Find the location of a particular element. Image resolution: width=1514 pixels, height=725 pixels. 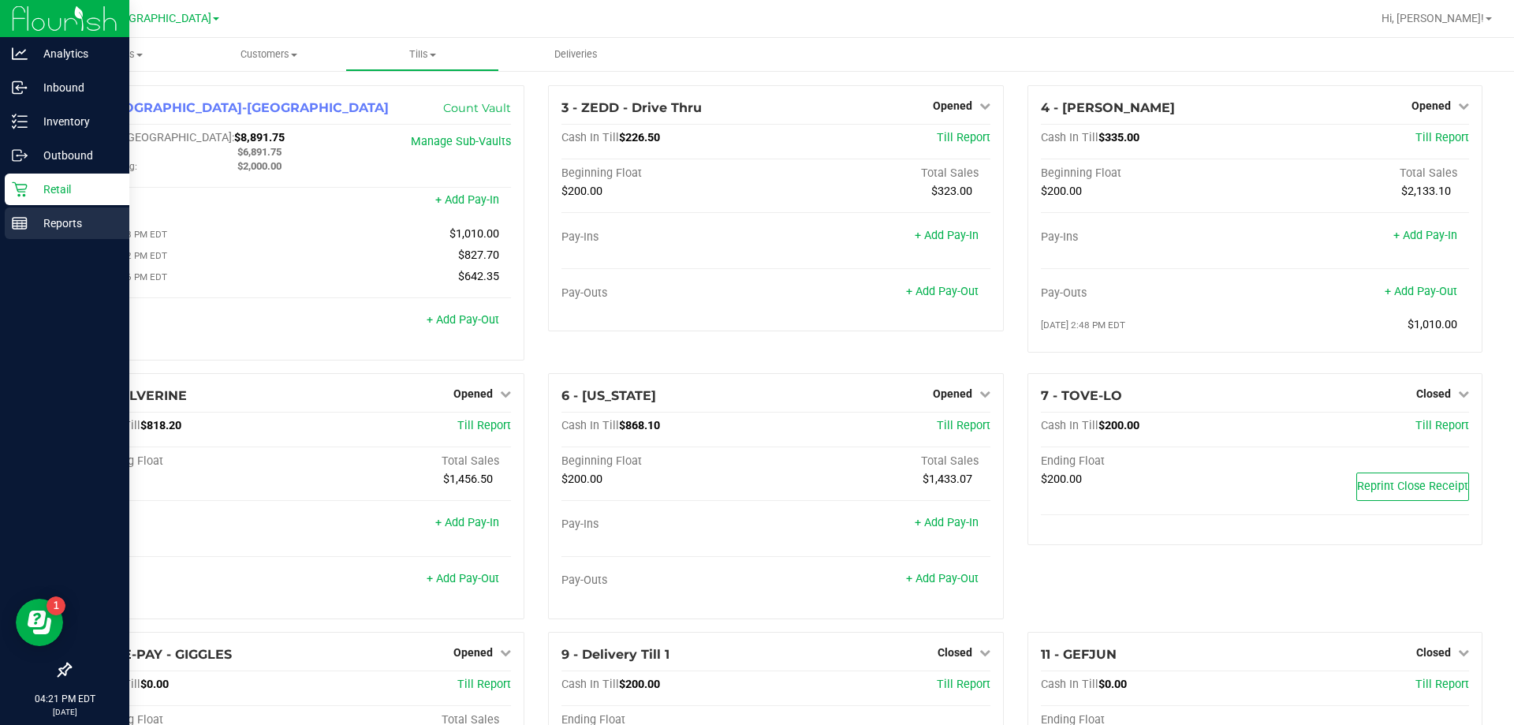

a: Count Vault is located at coordinates (477, 108).